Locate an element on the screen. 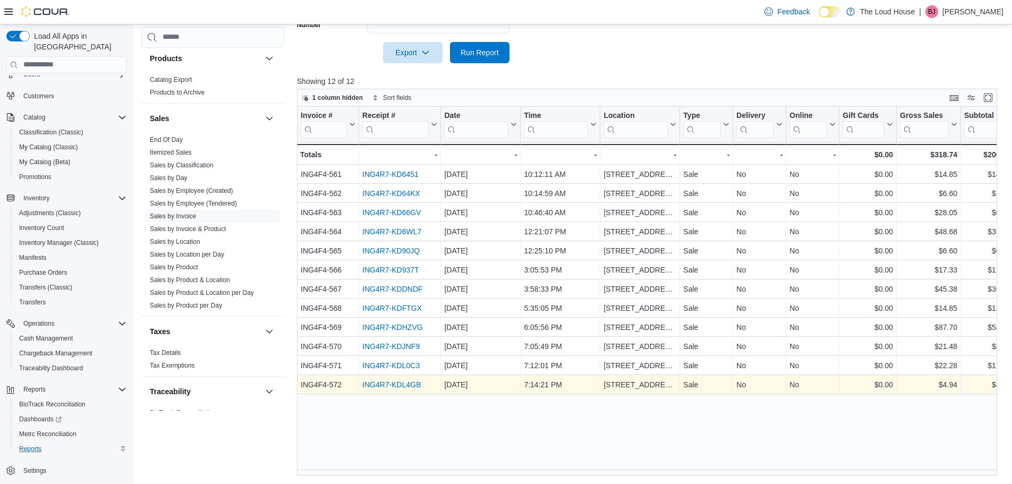 The height and width of the screenshot is (484, 1012). button: Export is located at coordinates (413, 53).